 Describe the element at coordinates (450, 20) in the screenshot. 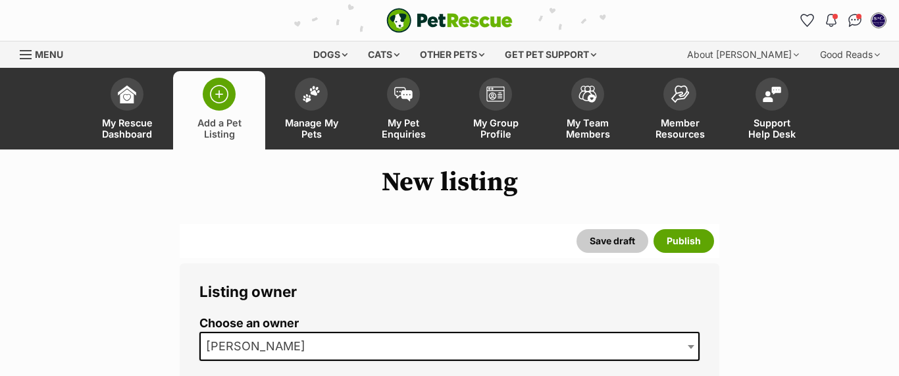

I see `a: PetRescue` at that location.